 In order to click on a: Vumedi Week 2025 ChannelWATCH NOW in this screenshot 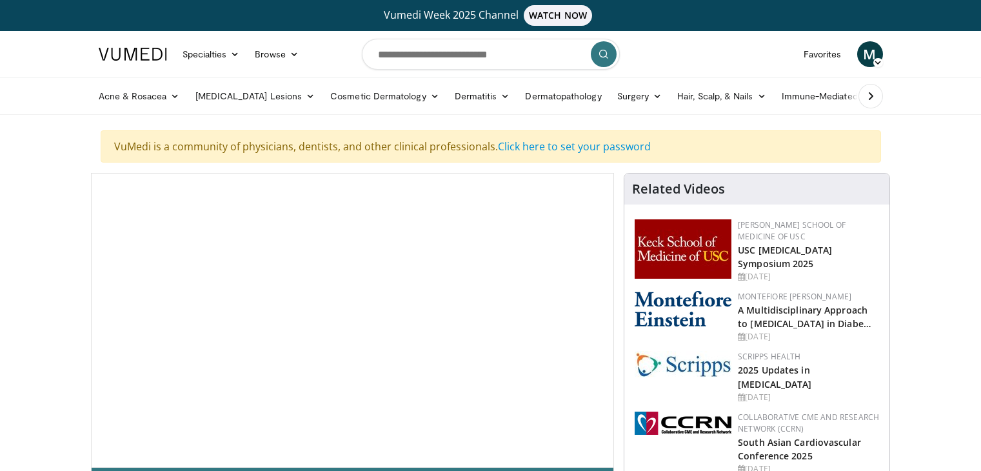, I will do `click(491, 15)`.